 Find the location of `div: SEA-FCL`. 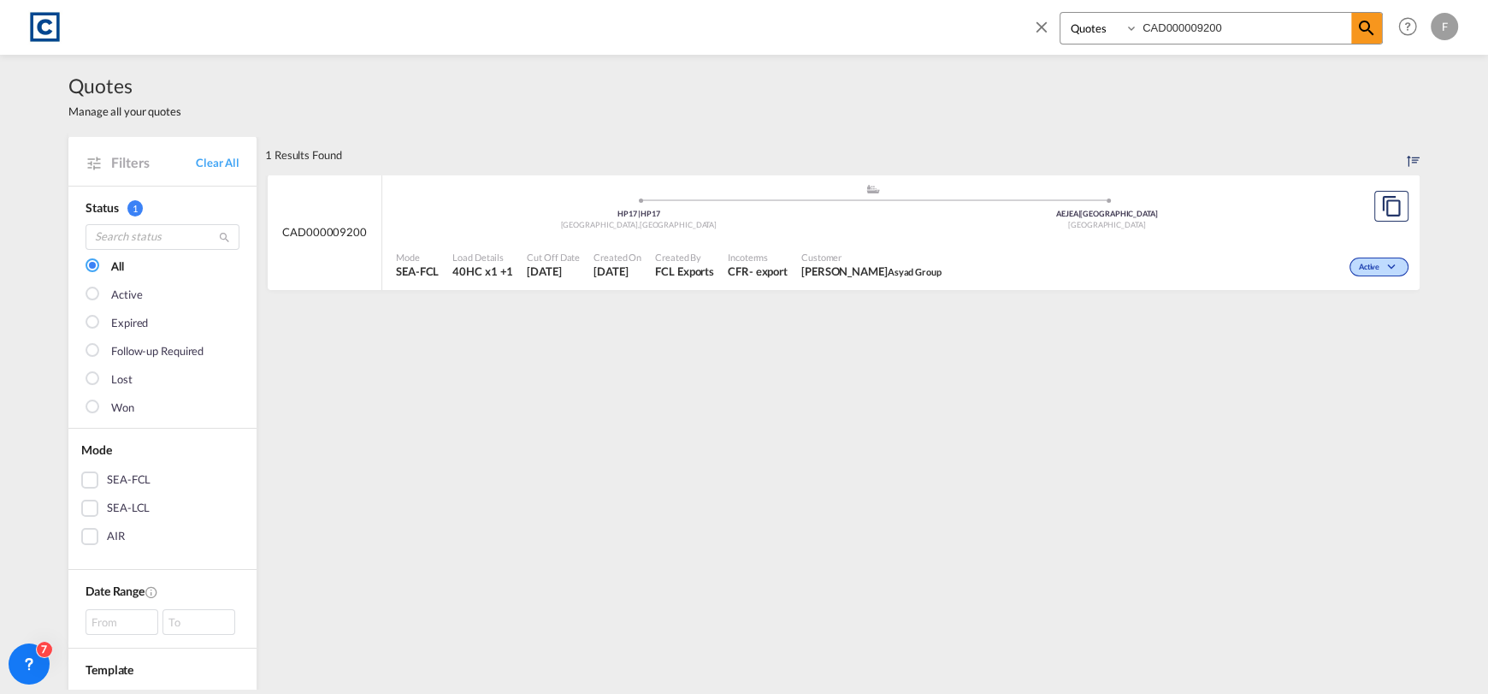

div: SEA-FCL is located at coordinates (128, 480).